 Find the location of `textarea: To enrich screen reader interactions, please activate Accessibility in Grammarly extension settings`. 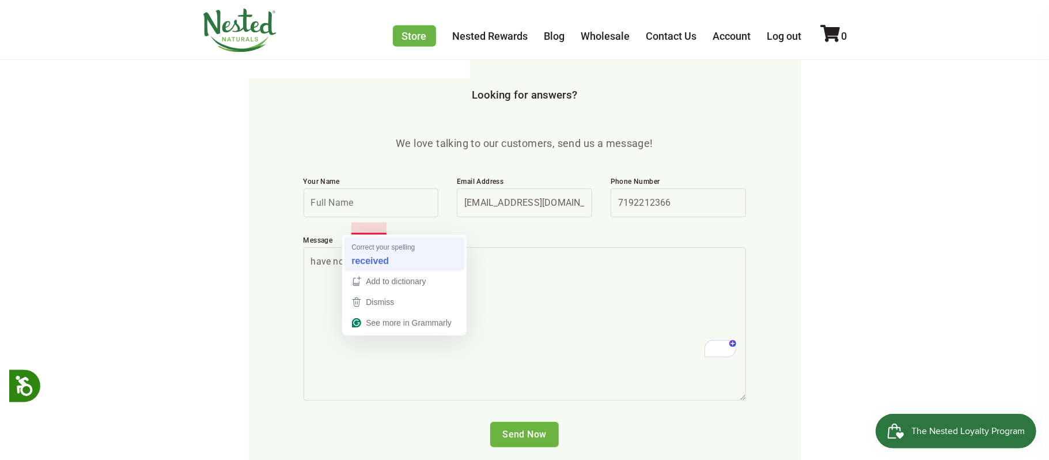

textarea: To enrich screen reader interactions, please activate Accessibility in Grammarly extension settings is located at coordinates (525, 324).